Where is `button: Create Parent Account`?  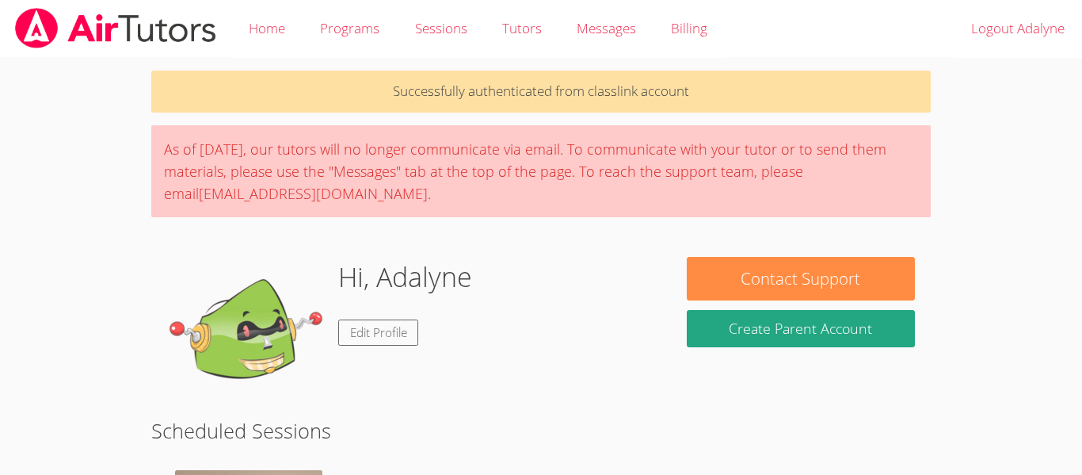 button: Create Parent Account is located at coordinates (801, 328).